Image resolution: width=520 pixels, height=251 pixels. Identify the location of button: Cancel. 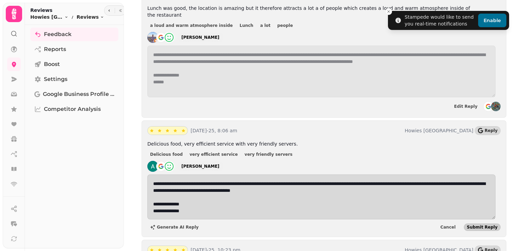
(448, 227).